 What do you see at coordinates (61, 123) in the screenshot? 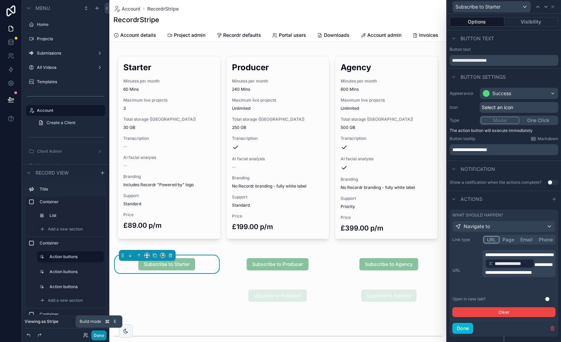
I see `span: Create a Client` at bounding box center [61, 123].